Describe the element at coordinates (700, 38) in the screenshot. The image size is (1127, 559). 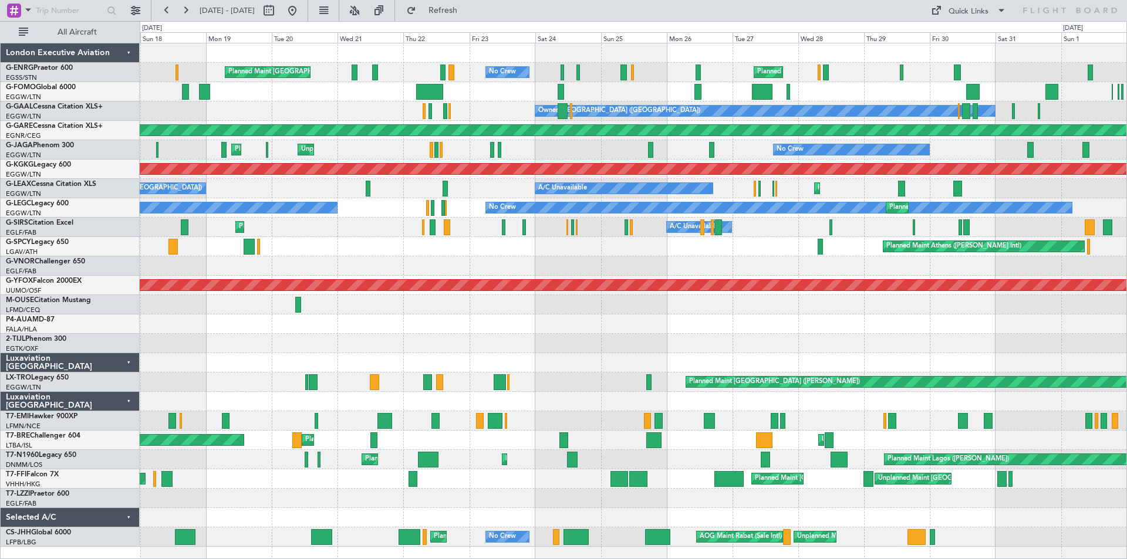
I see `div: Mon 26` at that location.